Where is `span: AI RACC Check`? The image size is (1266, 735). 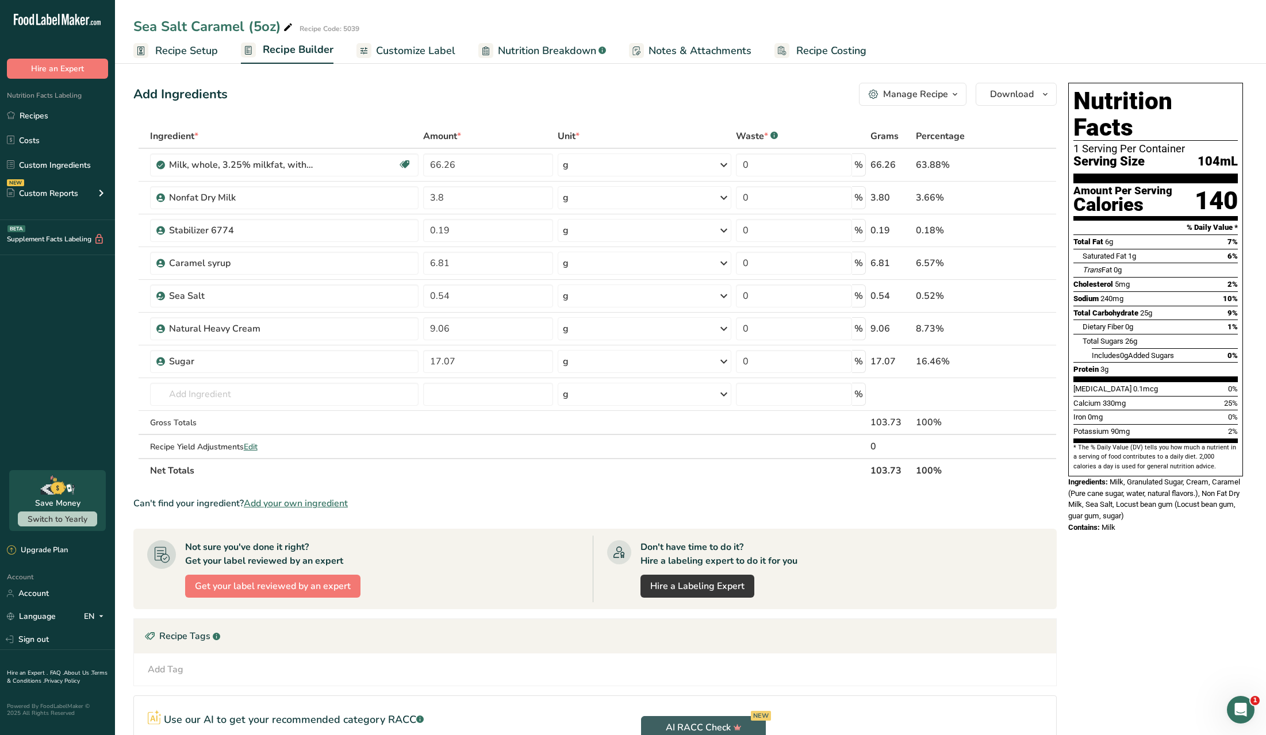 span: AI RACC Check is located at coordinates (704, 728).